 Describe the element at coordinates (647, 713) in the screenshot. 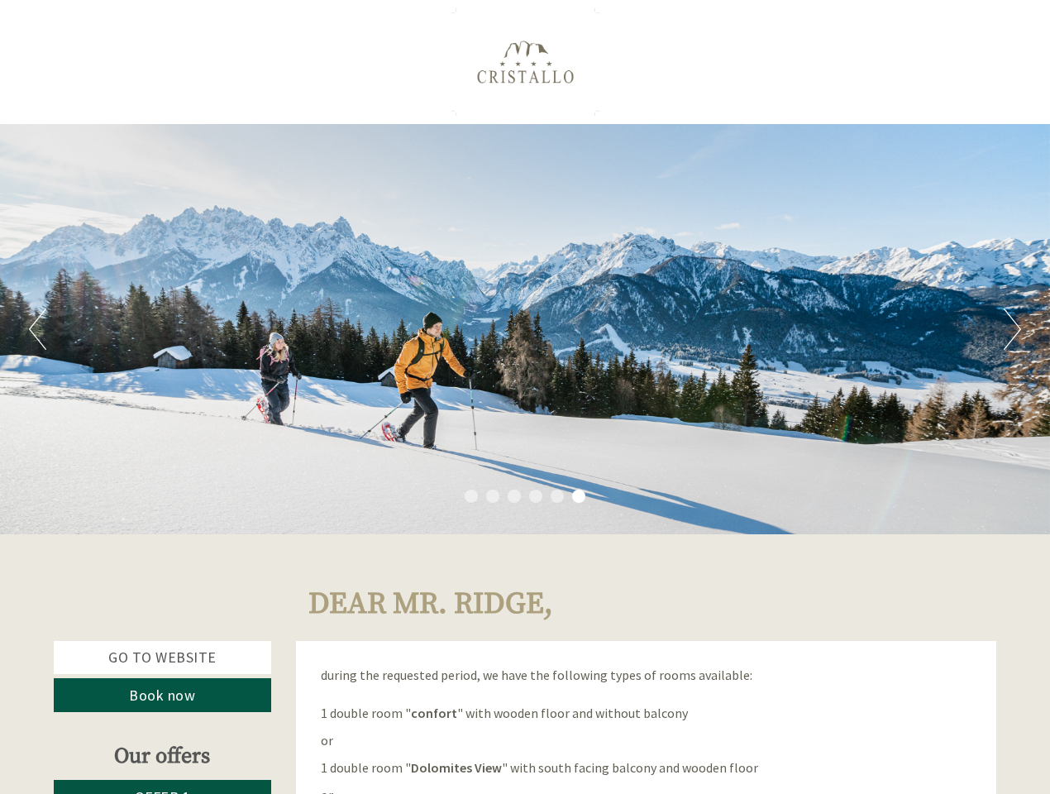

I see `p: 1 double room " " with wooden floor and without balcony` at that location.